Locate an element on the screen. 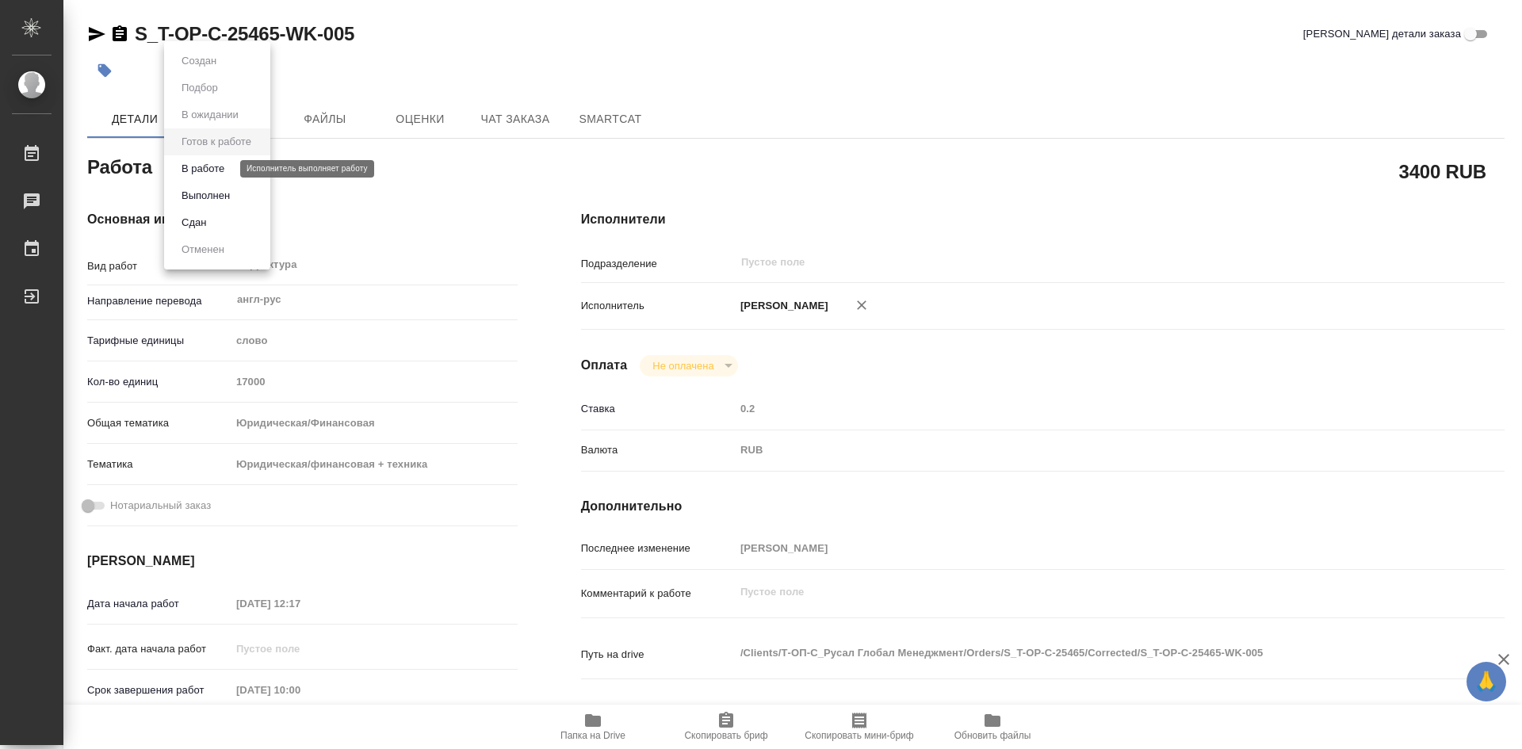 This screenshot has width=1522, height=749. button: В работе is located at coordinates (203, 169).